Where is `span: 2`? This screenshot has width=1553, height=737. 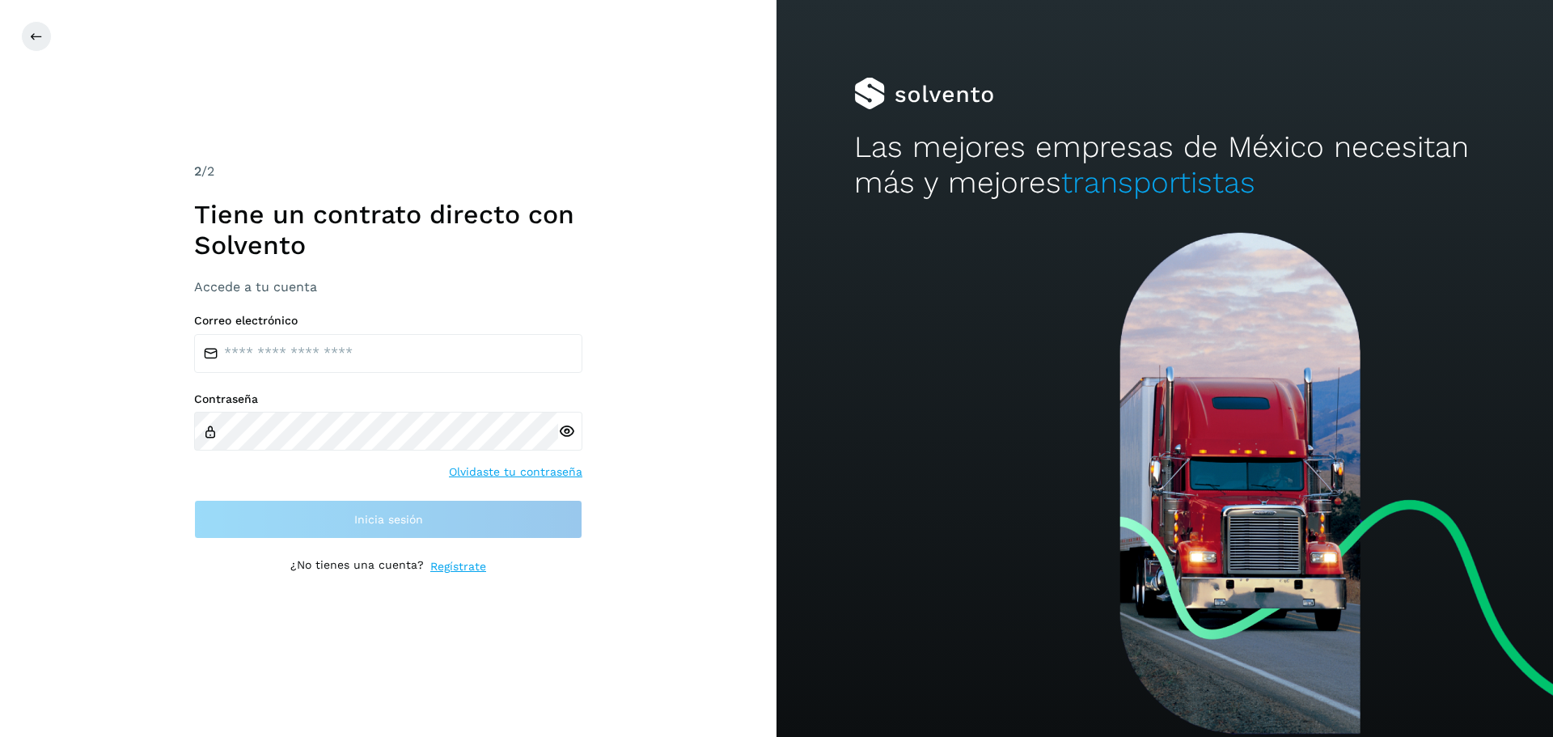
span: 2 is located at coordinates (197, 171).